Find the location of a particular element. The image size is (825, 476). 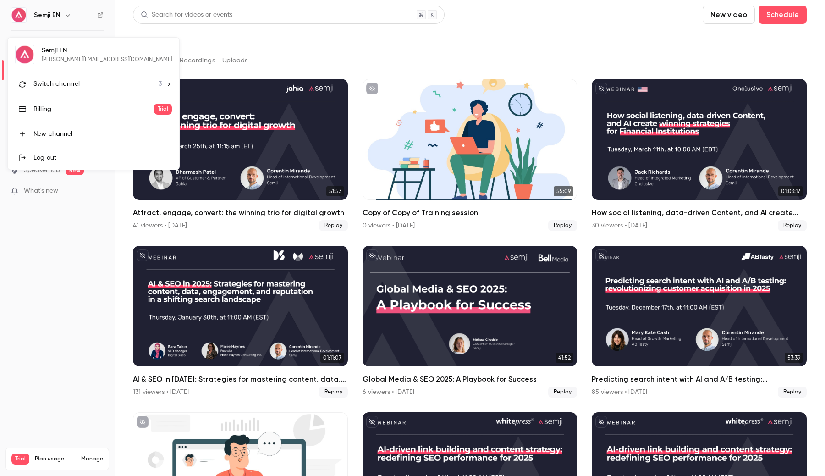

div: Log out is located at coordinates (103, 158).